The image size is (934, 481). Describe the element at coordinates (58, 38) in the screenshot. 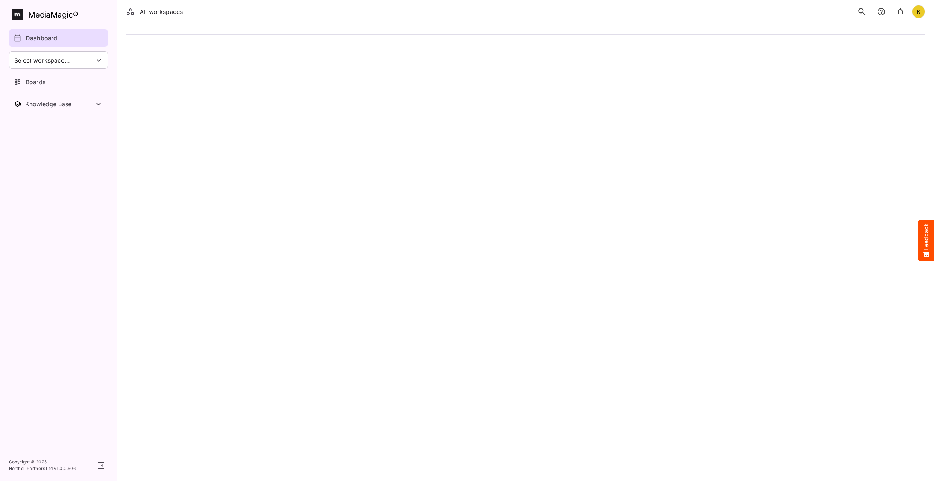

I see `a: Dashboard` at that location.